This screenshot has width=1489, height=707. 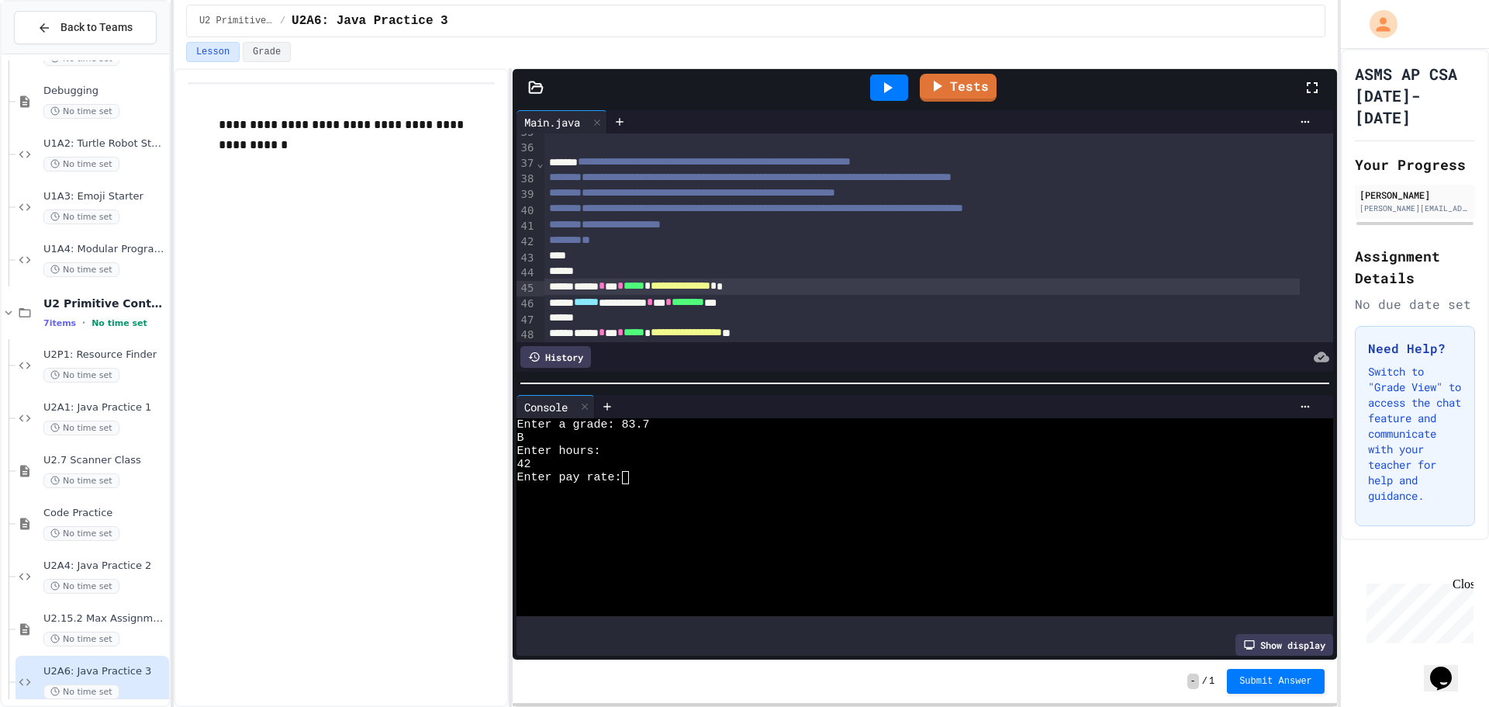 I want to click on div: 48, so click(x=526, y=335).